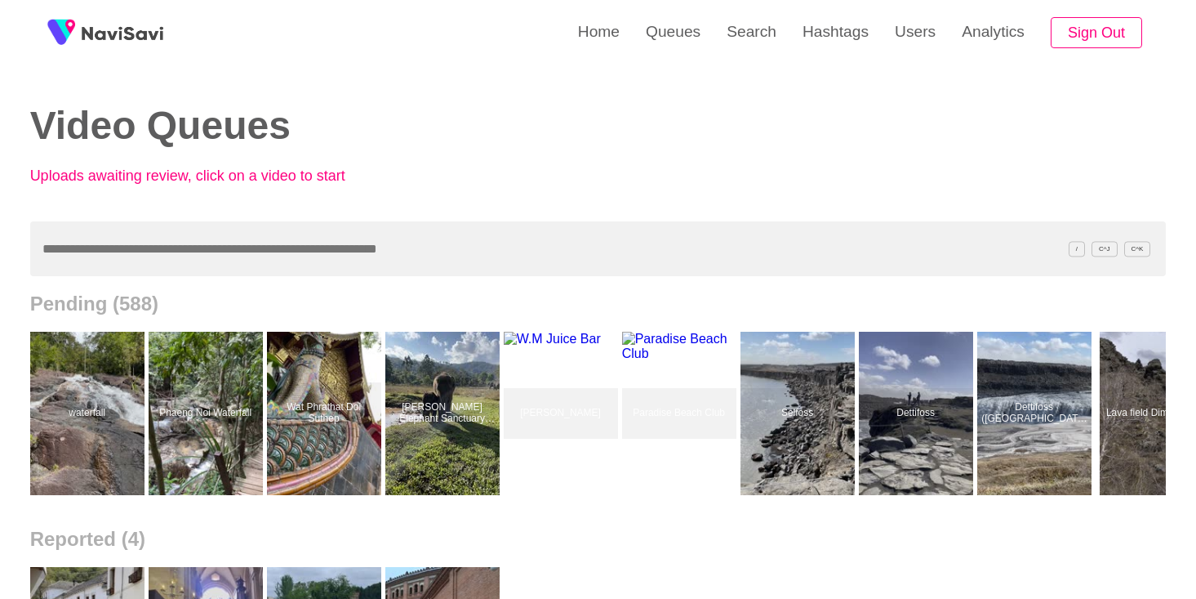 Image resolution: width=1196 pixels, height=599 pixels. What do you see at coordinates (89, 413) in the screenshot?
I see `a: waterfallwaterfall` at bounding box center [89, 413].